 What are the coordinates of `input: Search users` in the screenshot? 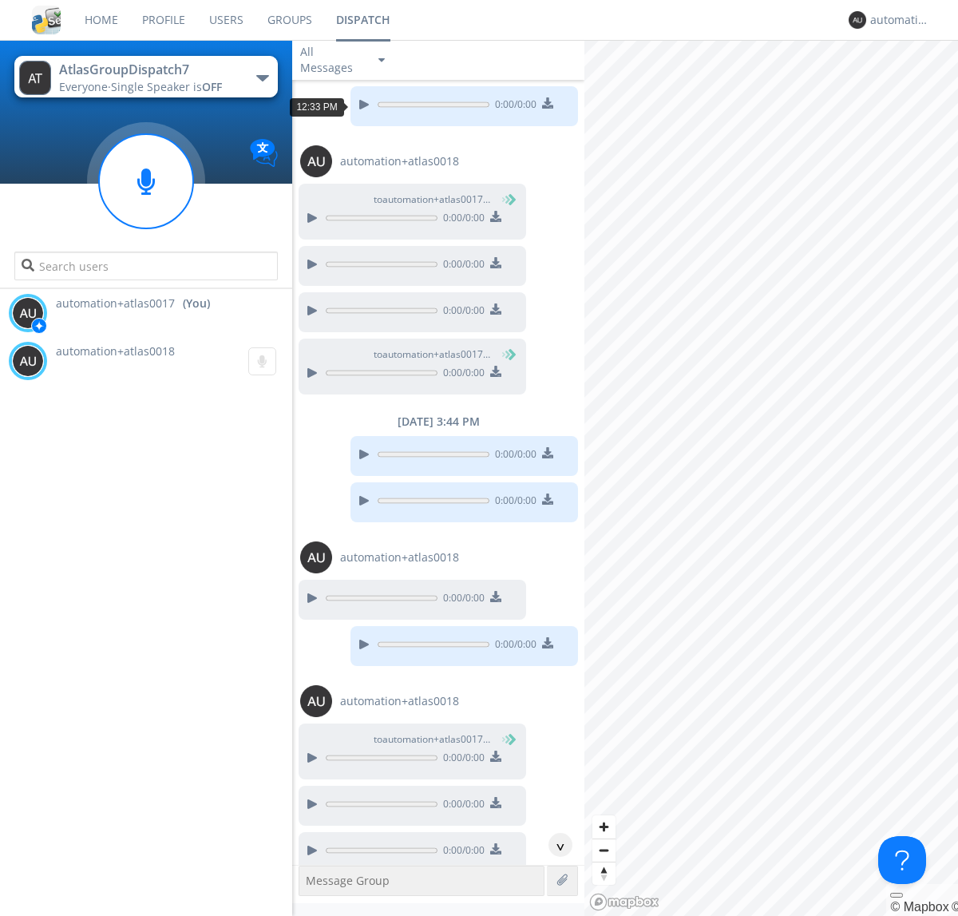 It's located at (145, 266).